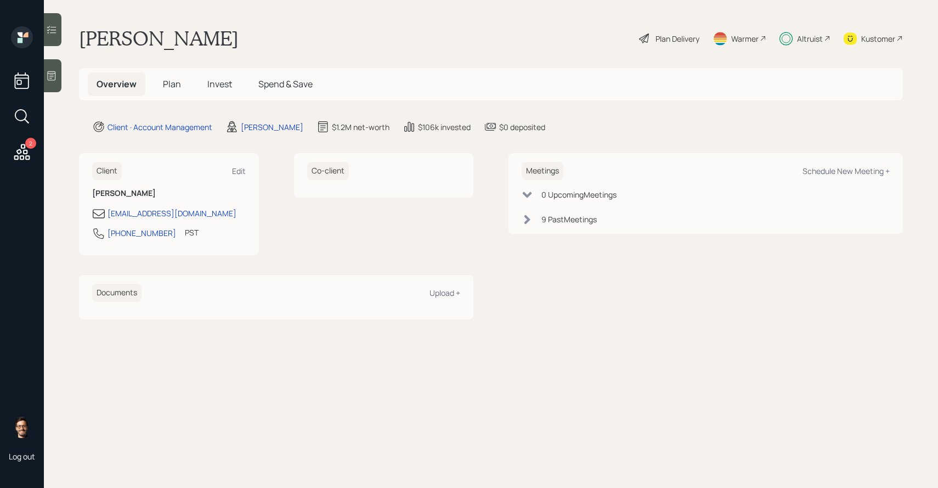 Image resolution: width=938 pixels, height=488 pixels. Describe the element at coordinates (191, 232) in the screenshot. I see `div: PST` at that location.